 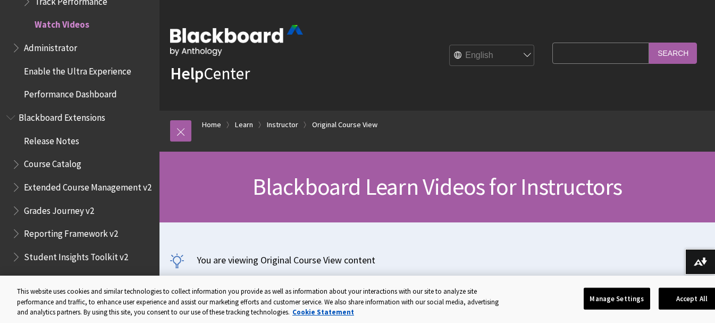 What do you see at coordinates (59, 208) in the screenshot?
I see `span: Grades Journey v2` at bounding box center [59, 208].